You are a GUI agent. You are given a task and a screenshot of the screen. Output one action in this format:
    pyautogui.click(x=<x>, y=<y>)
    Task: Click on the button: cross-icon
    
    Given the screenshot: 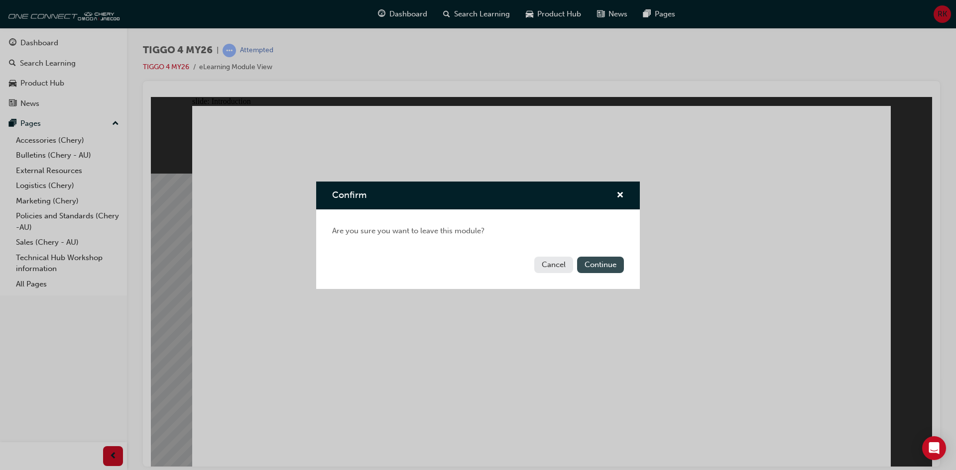 What is the action you would take?
    pyautogui.click(x=620, y=196)
    